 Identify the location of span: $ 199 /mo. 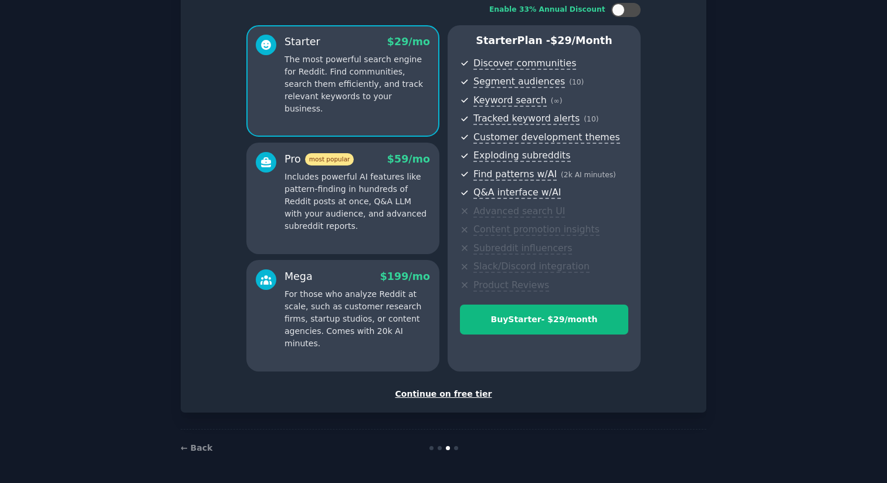
(405, 276).